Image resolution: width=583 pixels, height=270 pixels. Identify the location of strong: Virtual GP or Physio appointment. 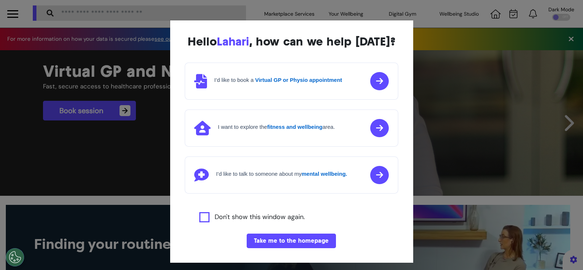
(298, 80).